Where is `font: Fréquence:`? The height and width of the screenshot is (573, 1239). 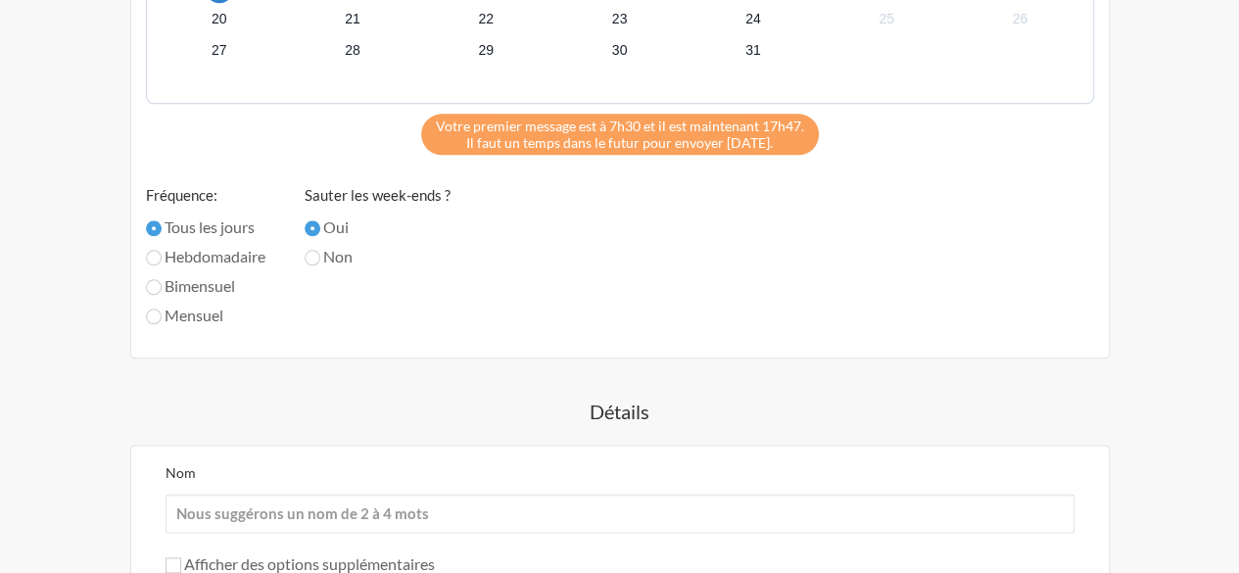
font: Fréquence: is located at coordinates (181, 195).